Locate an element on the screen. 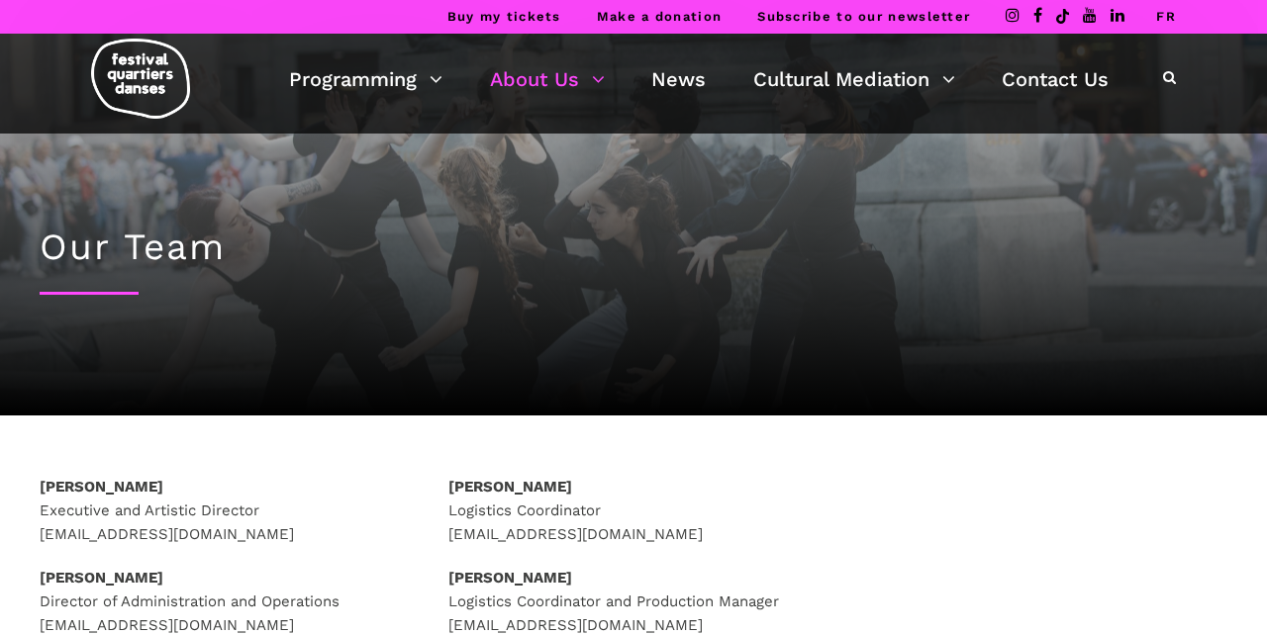  a: About Us is located at coordinates (547, 79).